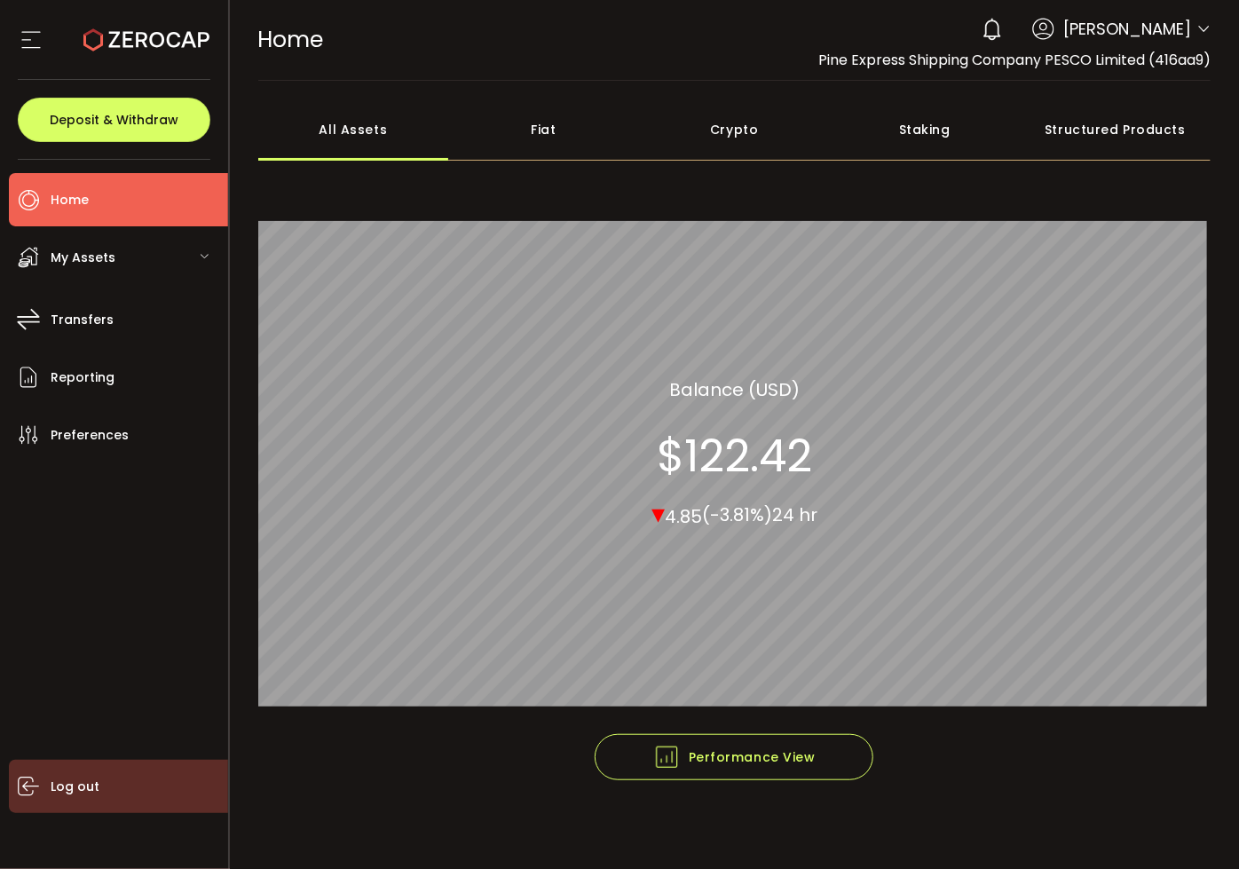 This screenshot has width=1239, height=869. Describe the element at coordinates (1195, 826) in the screenshot. I see `div: Chat Widget` at that location.